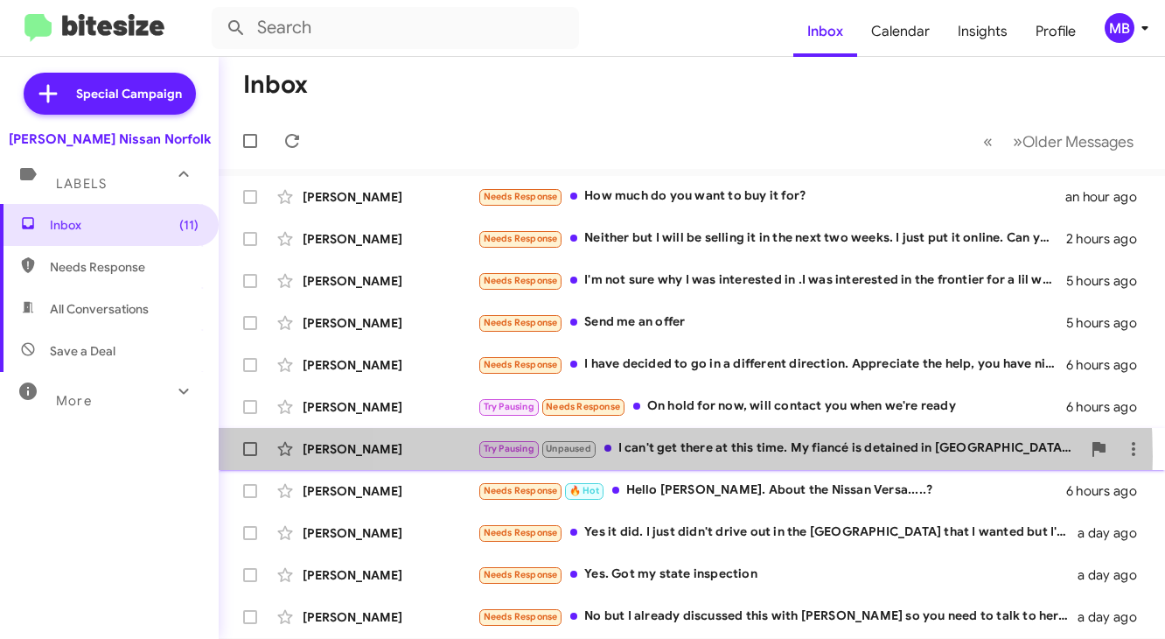 Image resolution: width=1165 pixels, height=639 pixels. I want to click on span: Special Campaign, so click(129, 94).